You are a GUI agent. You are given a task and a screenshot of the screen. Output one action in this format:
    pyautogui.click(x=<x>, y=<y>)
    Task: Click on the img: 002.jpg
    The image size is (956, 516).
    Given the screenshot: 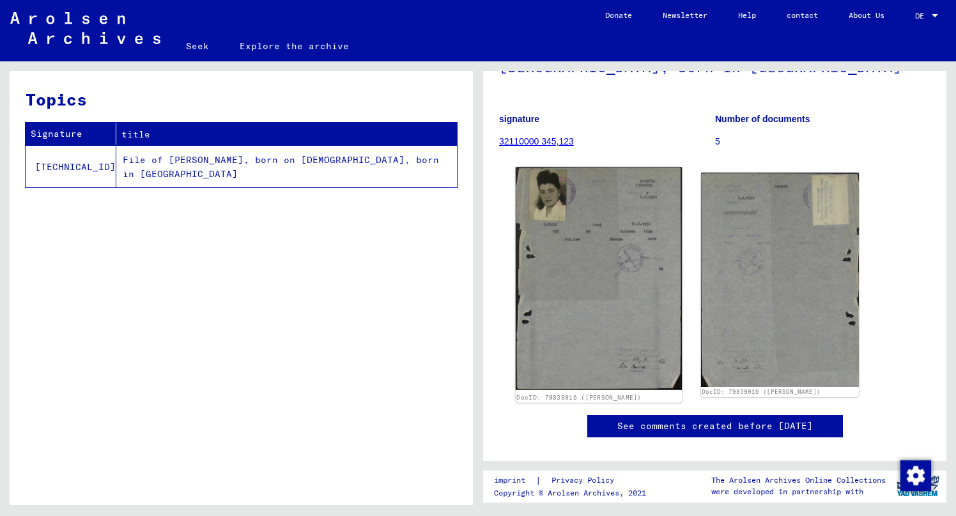 What is the action you would take?
    pyautogui.click(x=780, y=279)
    